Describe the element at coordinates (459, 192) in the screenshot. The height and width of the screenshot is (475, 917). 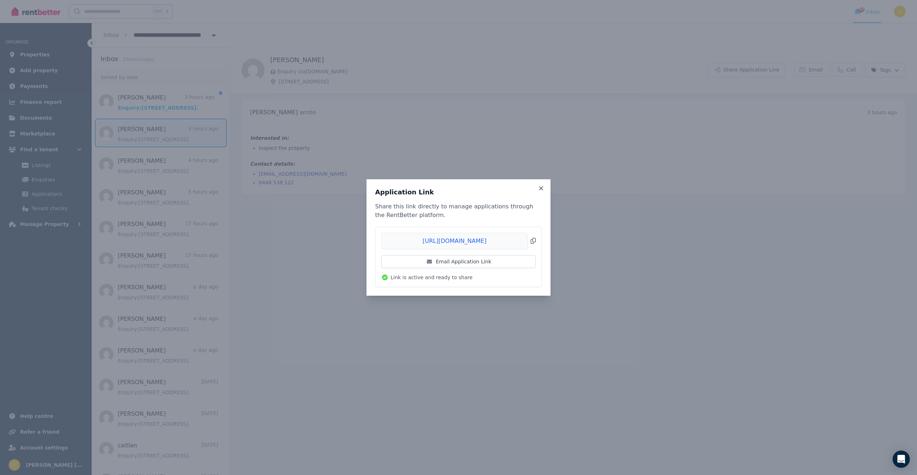
I see `h3: Application Link` at that location.